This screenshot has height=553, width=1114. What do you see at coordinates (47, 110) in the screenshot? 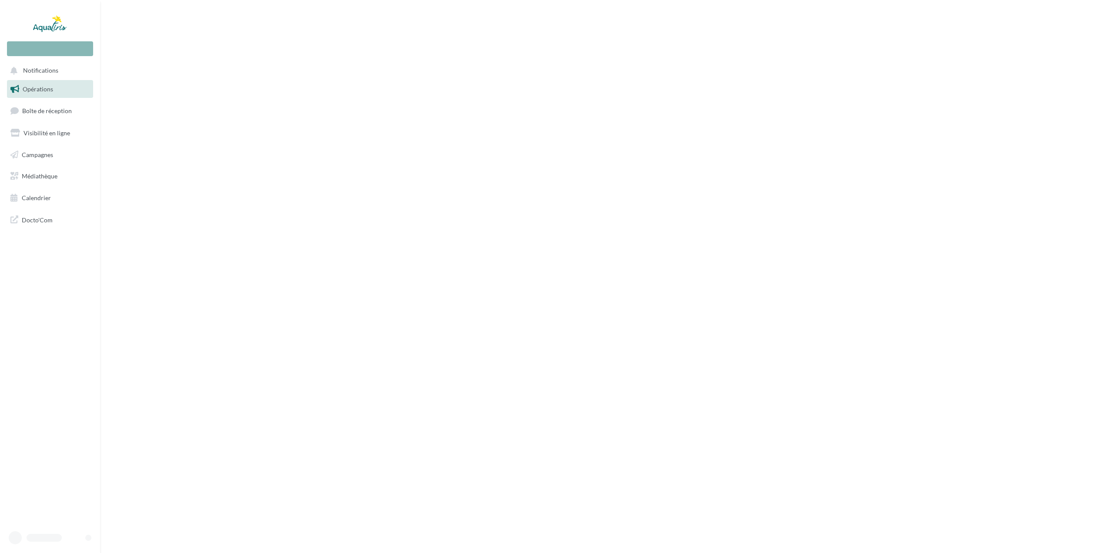
I see `span: Boîte de réception` at bounding box center [47, 110].